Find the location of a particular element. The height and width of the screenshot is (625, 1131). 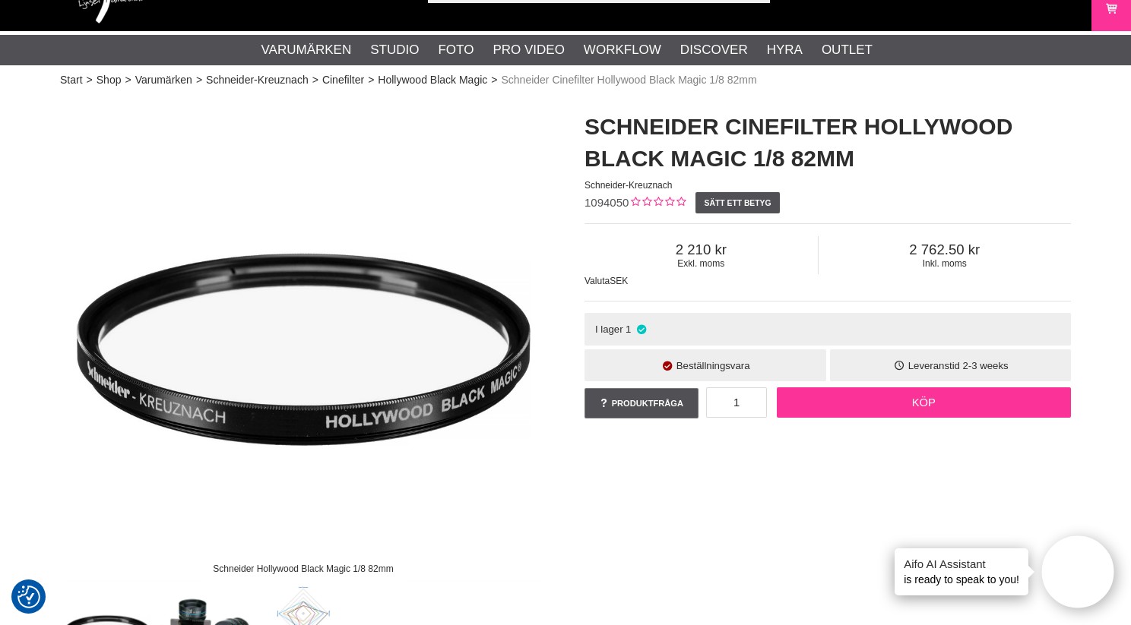

a: Produktfråga is located at coordinates (641, 403).